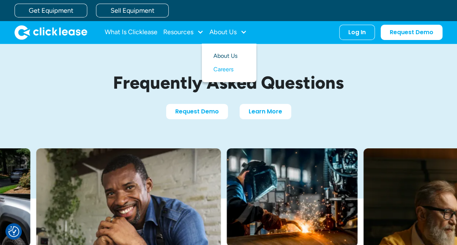 The height and width of the screenshot is (245, 457). I want to click on button: Consent Preferences, so click(14, 231).